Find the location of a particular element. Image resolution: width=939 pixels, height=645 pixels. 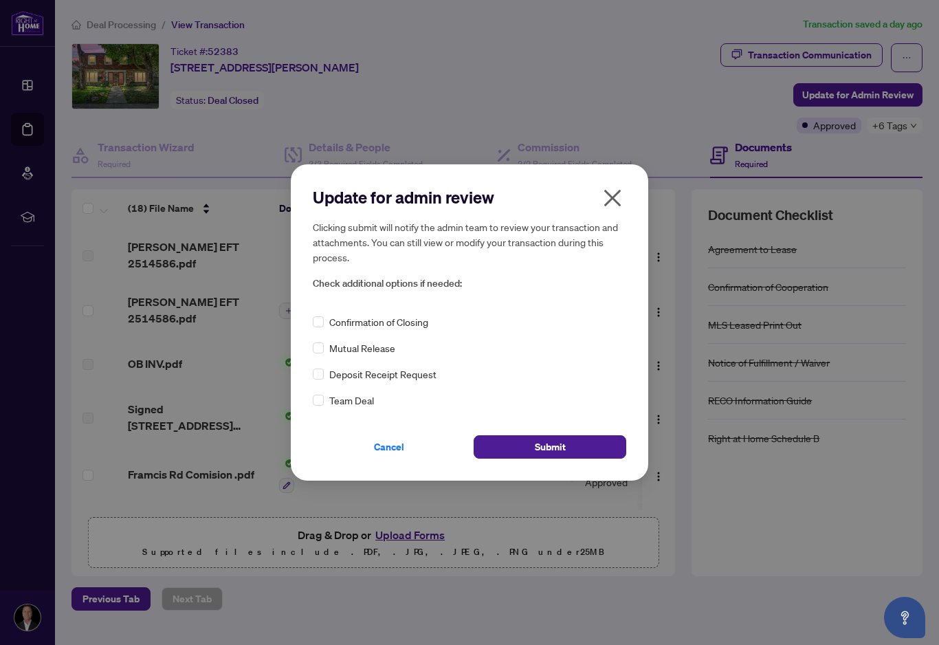

span: Mutual Release is located at coordinates (362, 348).